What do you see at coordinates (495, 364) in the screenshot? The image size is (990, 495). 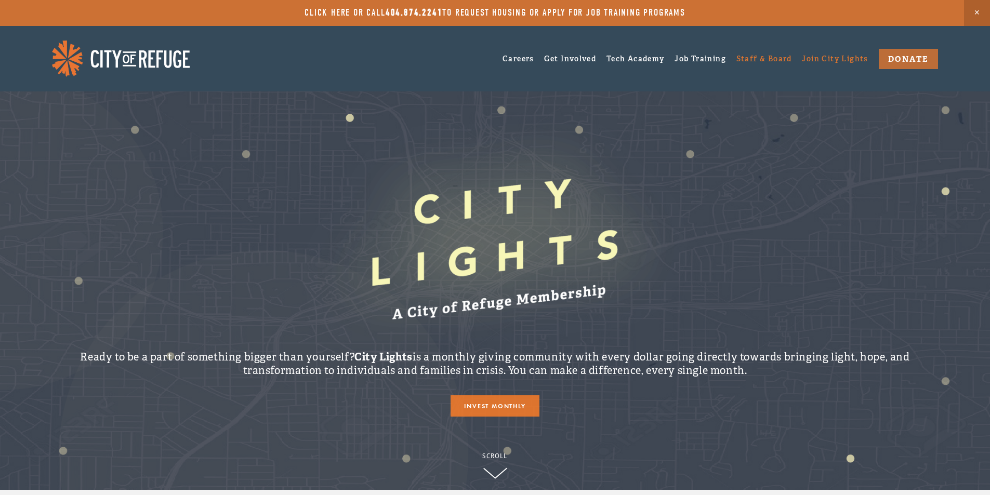 I see `h3: Ready to be a part of something bigger than yourself? is a monthly giving community with every do...` at bounding box center [495, 364].